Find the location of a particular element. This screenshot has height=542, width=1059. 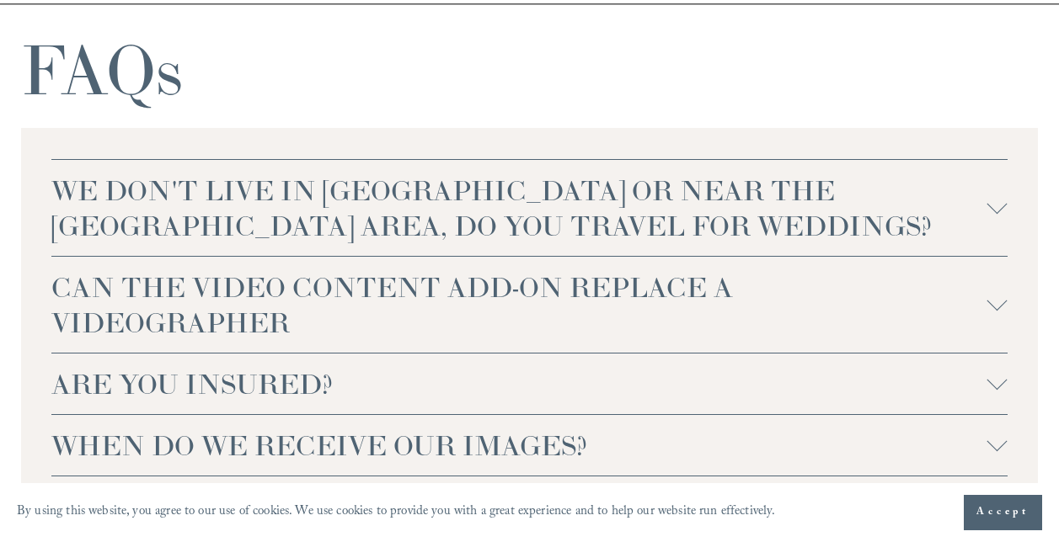

button: HOW MANY PHOTOS WILL WE RECEIVE? is located at coordinates (529, 507).